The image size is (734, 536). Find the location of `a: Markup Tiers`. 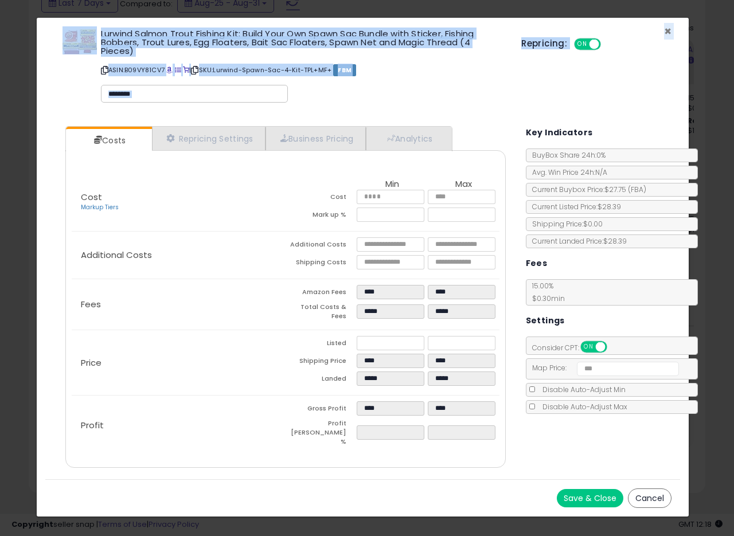

a: Markup Tiers is located at coordinates (100, 207).